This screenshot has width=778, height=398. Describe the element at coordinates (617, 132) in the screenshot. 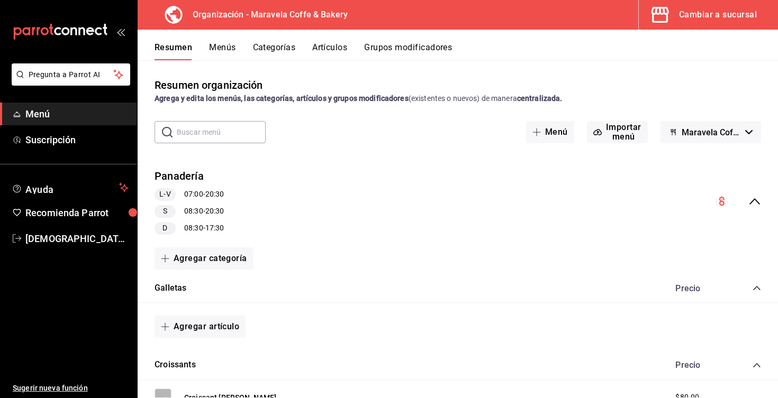

I see `button: Importar menú` at that location.